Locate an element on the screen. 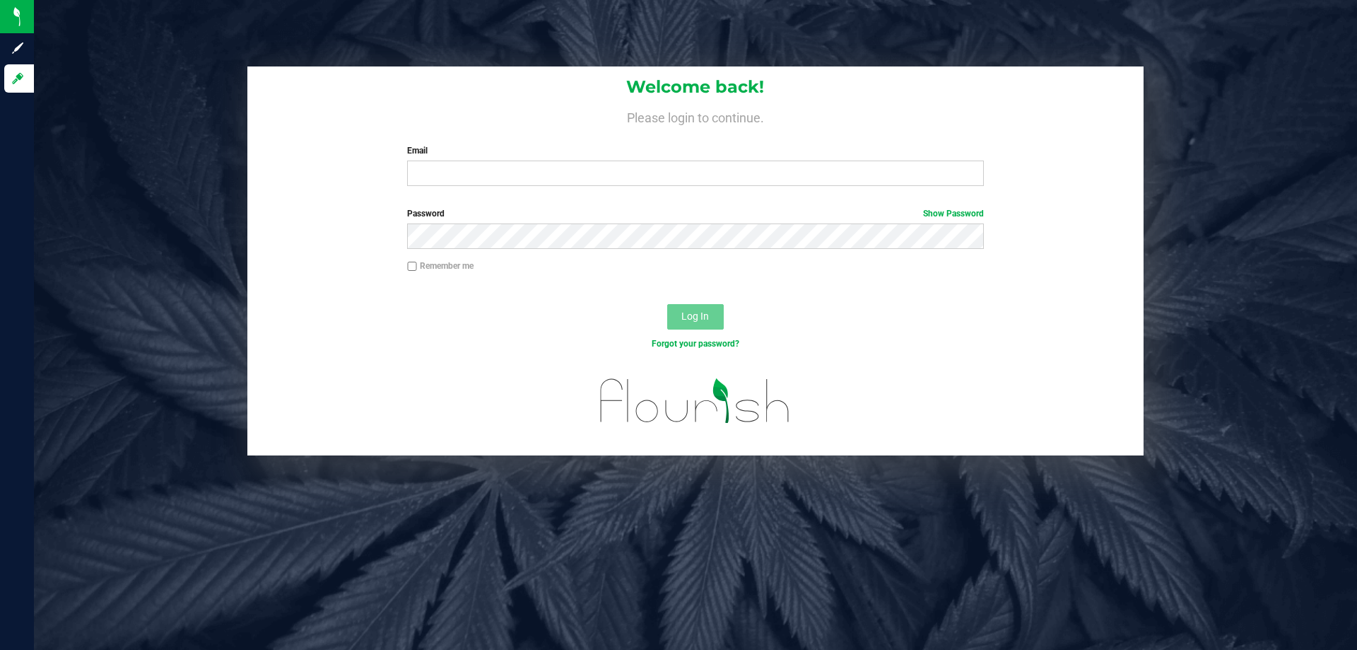  button: Log In is located at coordinates (696, 317).